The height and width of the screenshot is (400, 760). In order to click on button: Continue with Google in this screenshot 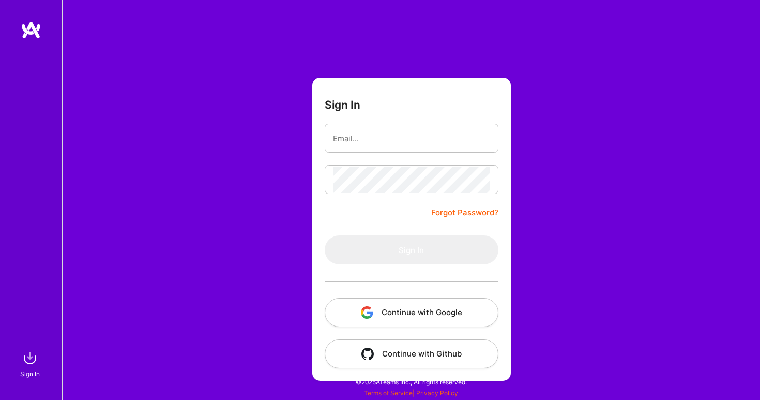, I will do `click(412, 312)`.